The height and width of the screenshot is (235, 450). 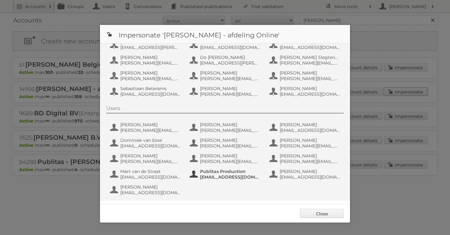 What do you see at coordinates (151, 172) in the screenshot?
I see `span: Mart van de Straat` at bounding box center [151, 172].